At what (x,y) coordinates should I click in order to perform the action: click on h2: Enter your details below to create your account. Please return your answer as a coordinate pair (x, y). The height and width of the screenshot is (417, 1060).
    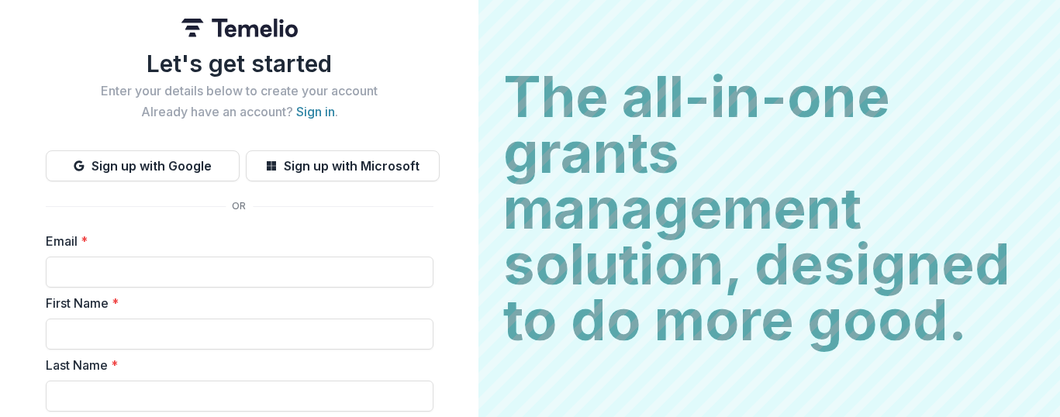
    Looking at the image, I should click on (240, 91).